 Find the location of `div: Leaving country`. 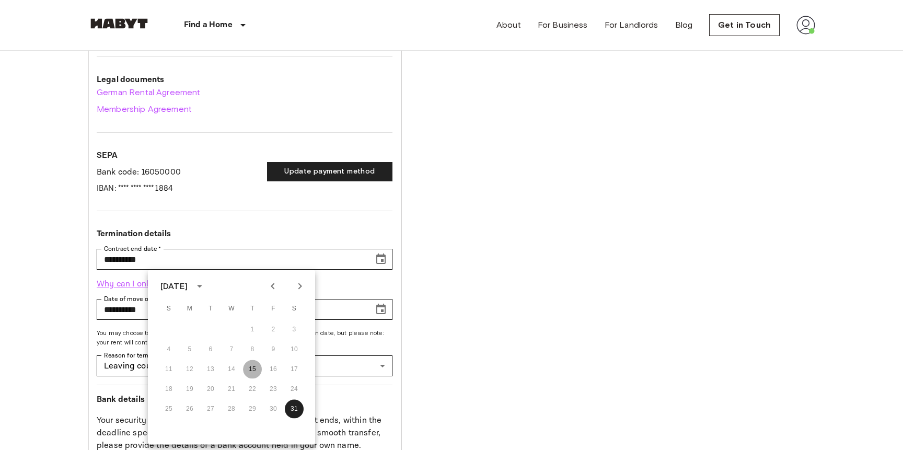

div: Leaving country is located at coordinates (245, 366).